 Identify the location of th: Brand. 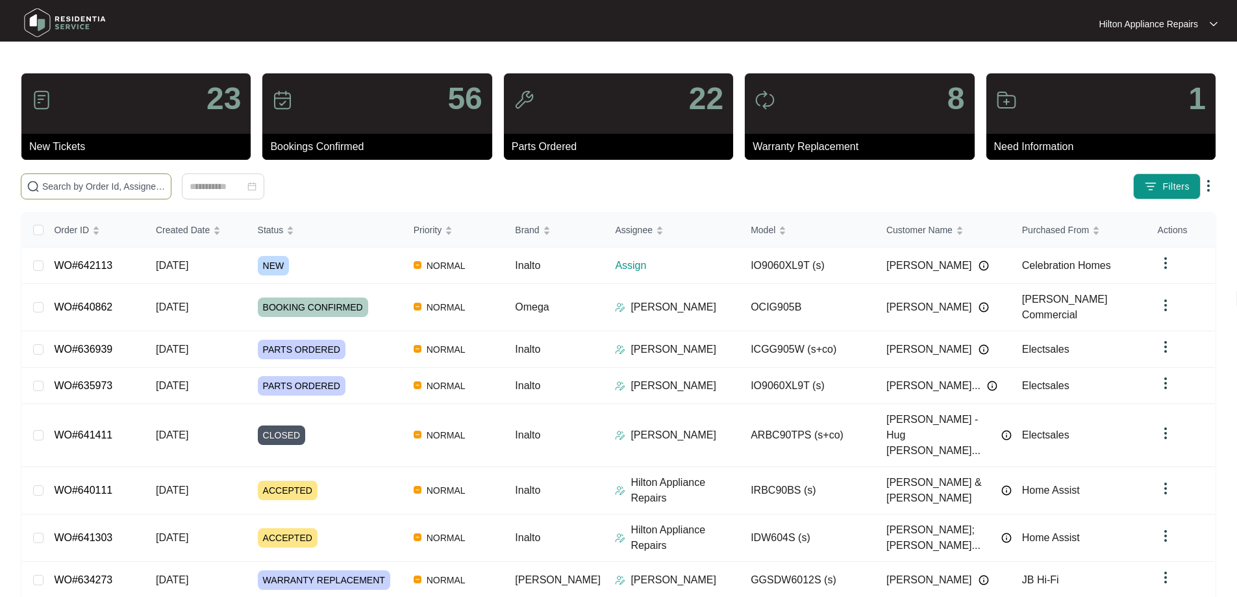
(555, 230).